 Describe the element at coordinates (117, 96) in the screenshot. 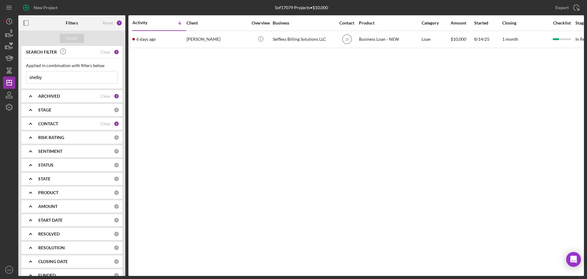

I see `div: 2` at that location.